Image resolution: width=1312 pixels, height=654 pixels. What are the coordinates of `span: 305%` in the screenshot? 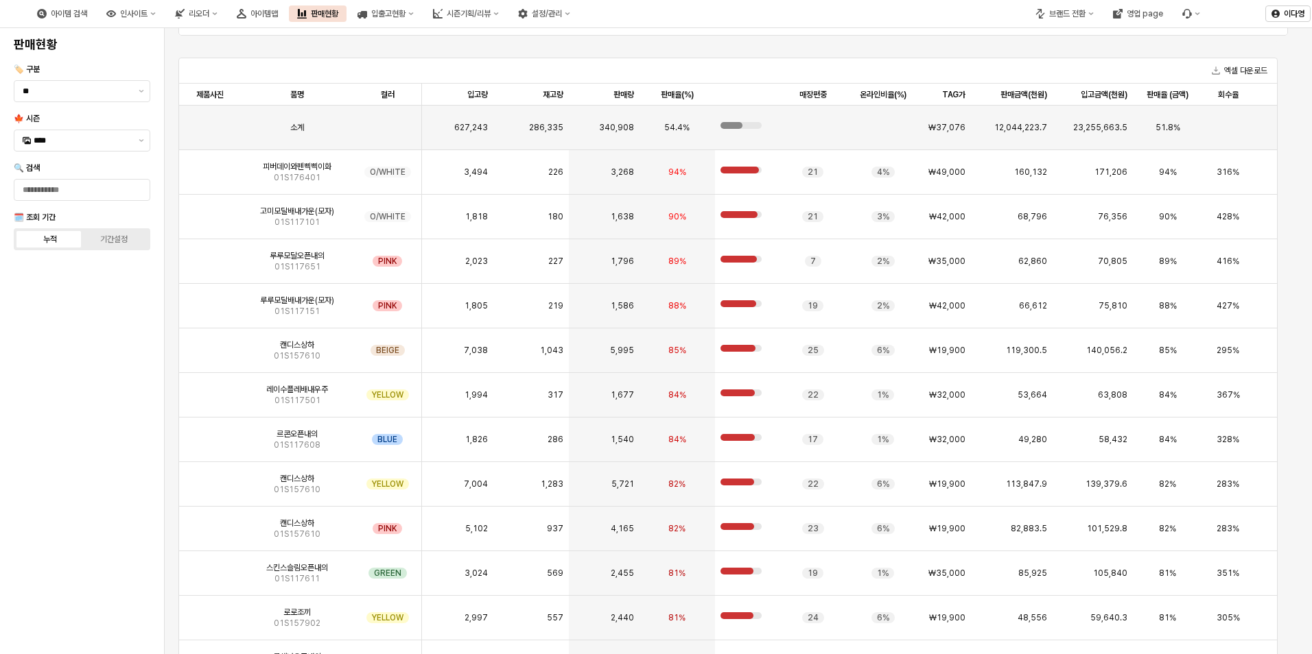 It's located at (1228, 618).